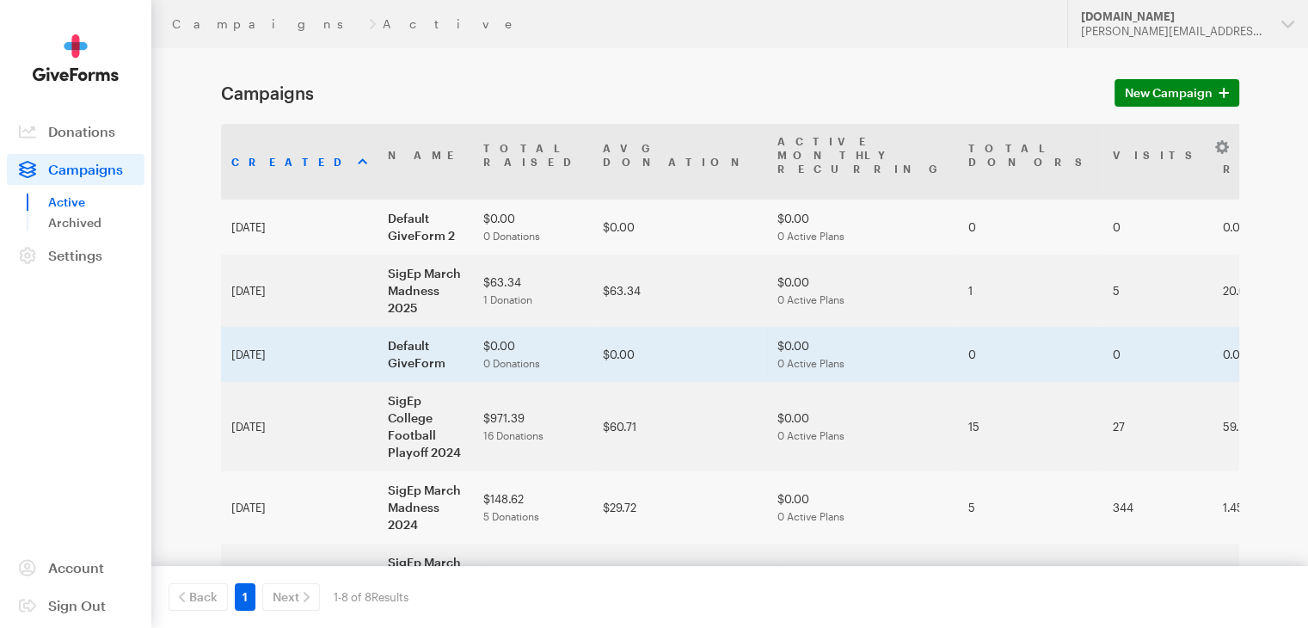 This screenshot has width=1308, height=628. Describe the element at coordinates (1157, 162) in the screenshot. I see `th: Visits: activate to sort column ascending` at that location.